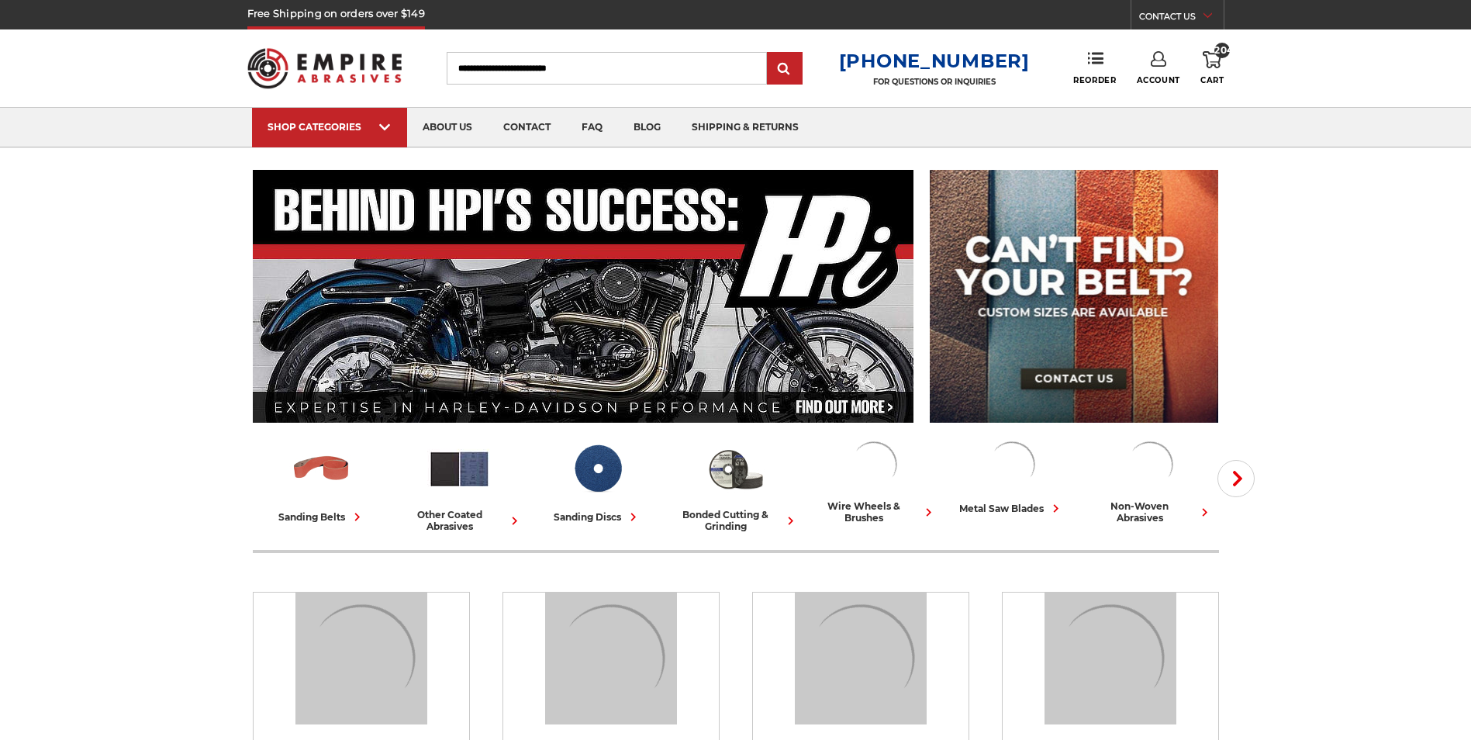 The image size is (1471, 740). What do you see at coordinates (934, 81) in the screenshot?
I see `p: FOR QUESTIONS OR INQUIRIES` at bounding box center [934, 81].